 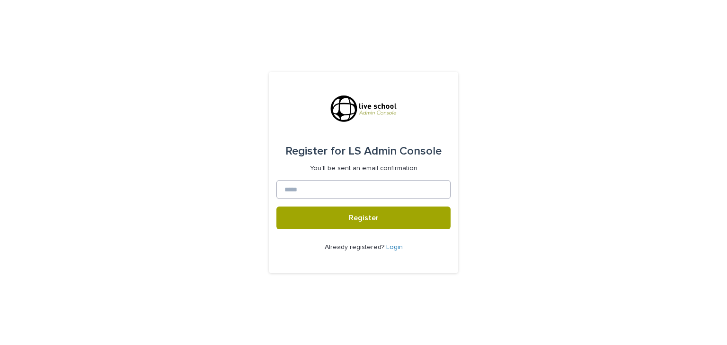 I want to click on div: LS Admin Console, so click(x=363, y=151).